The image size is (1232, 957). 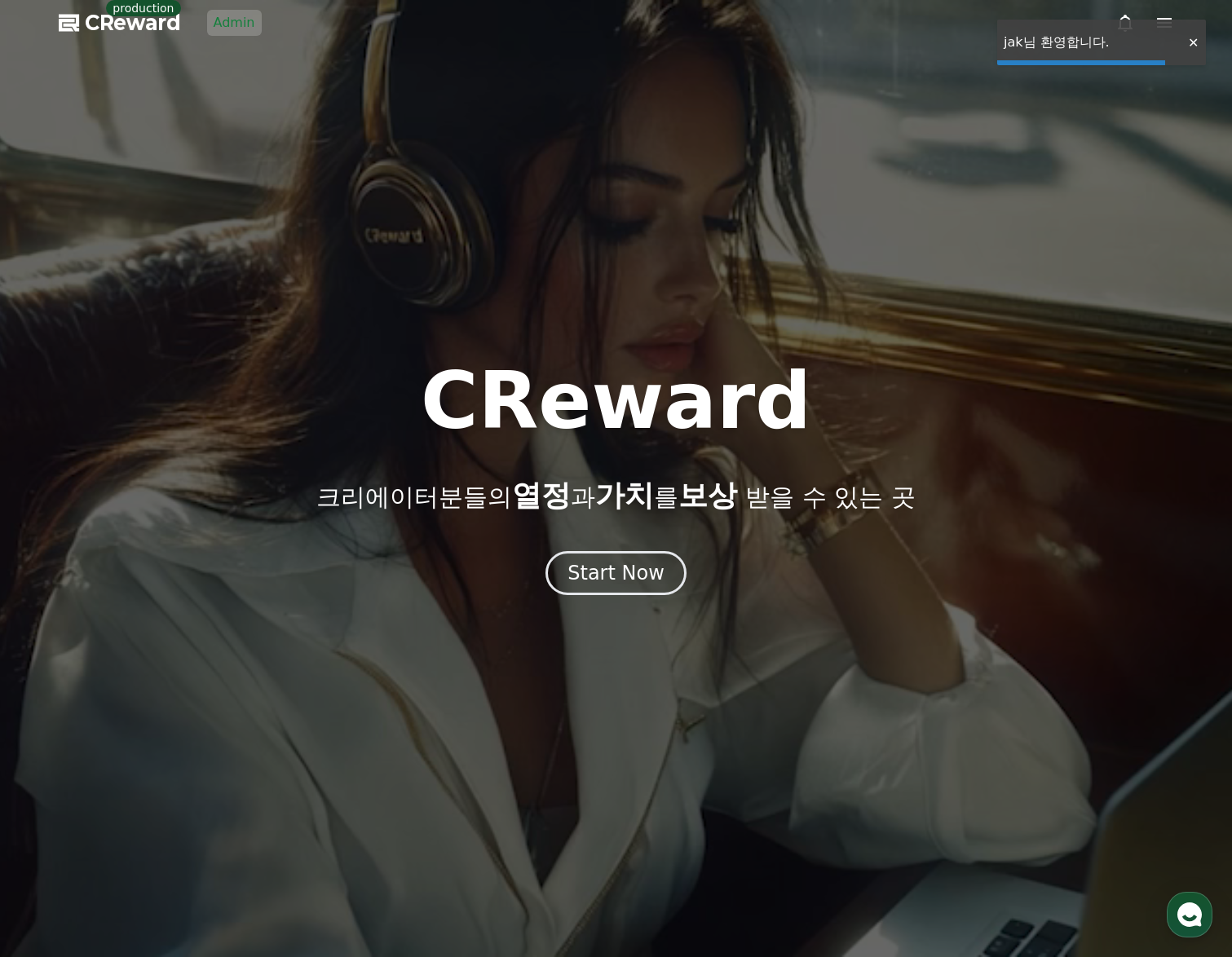 What do you see at coordinates (615, 573) in the screenshot?
I see `button: Start Now` at bounding box center [615, 573].